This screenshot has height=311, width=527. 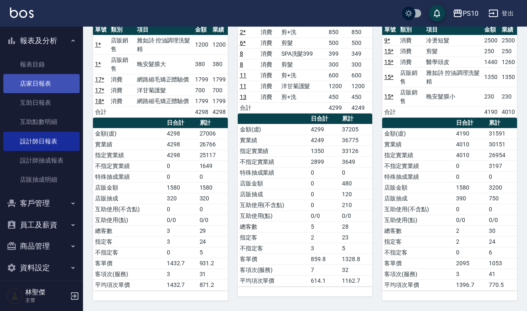 What do you see at coordinates (502, 187) in the screenshot?
I see `td: 3200` at bounding box center [502, 187].